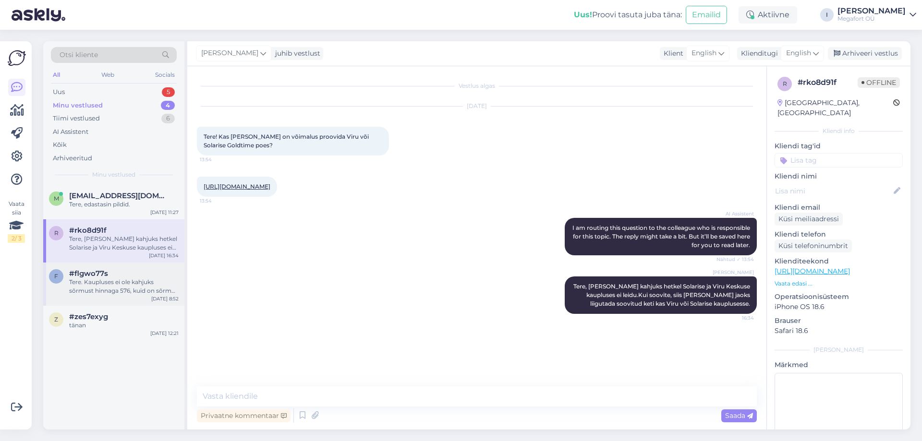  I want to click on div: Vaata siia, so click(16, 221).